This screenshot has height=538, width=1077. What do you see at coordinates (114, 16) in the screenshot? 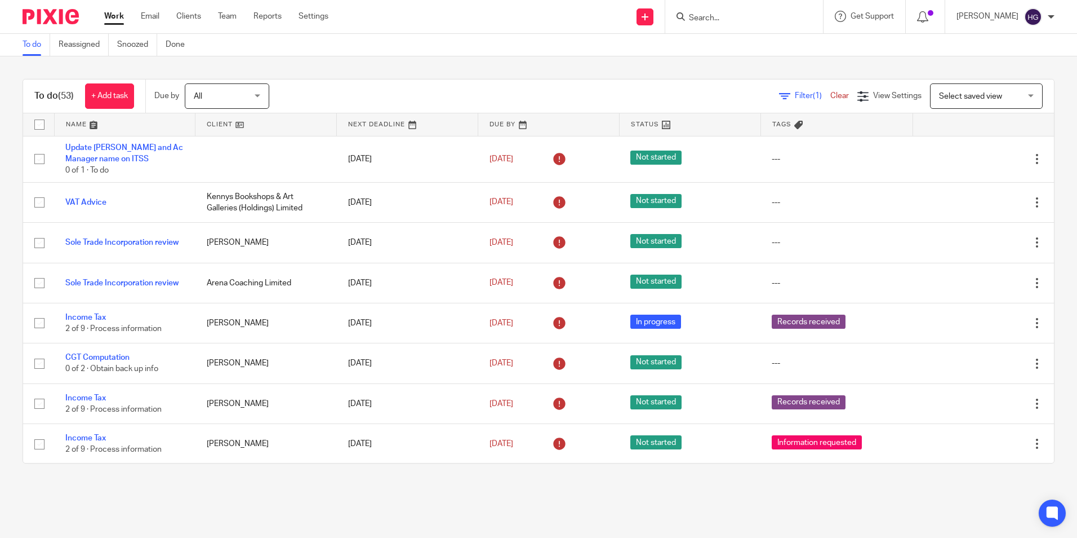
I see `a: Work` at bounding box center [114, 16].